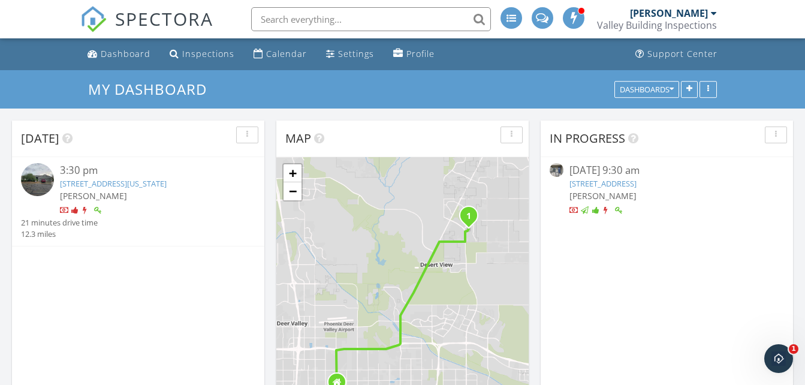  What do you see at coordinates (208, 53) in the screenshot?
I see `div: Inspections` at bounding box center [208, 53].